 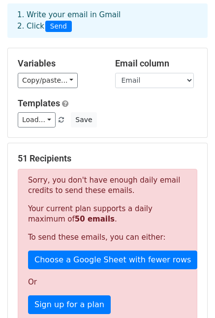 I want to click on h5: Email column, so click(x=157, y=64).